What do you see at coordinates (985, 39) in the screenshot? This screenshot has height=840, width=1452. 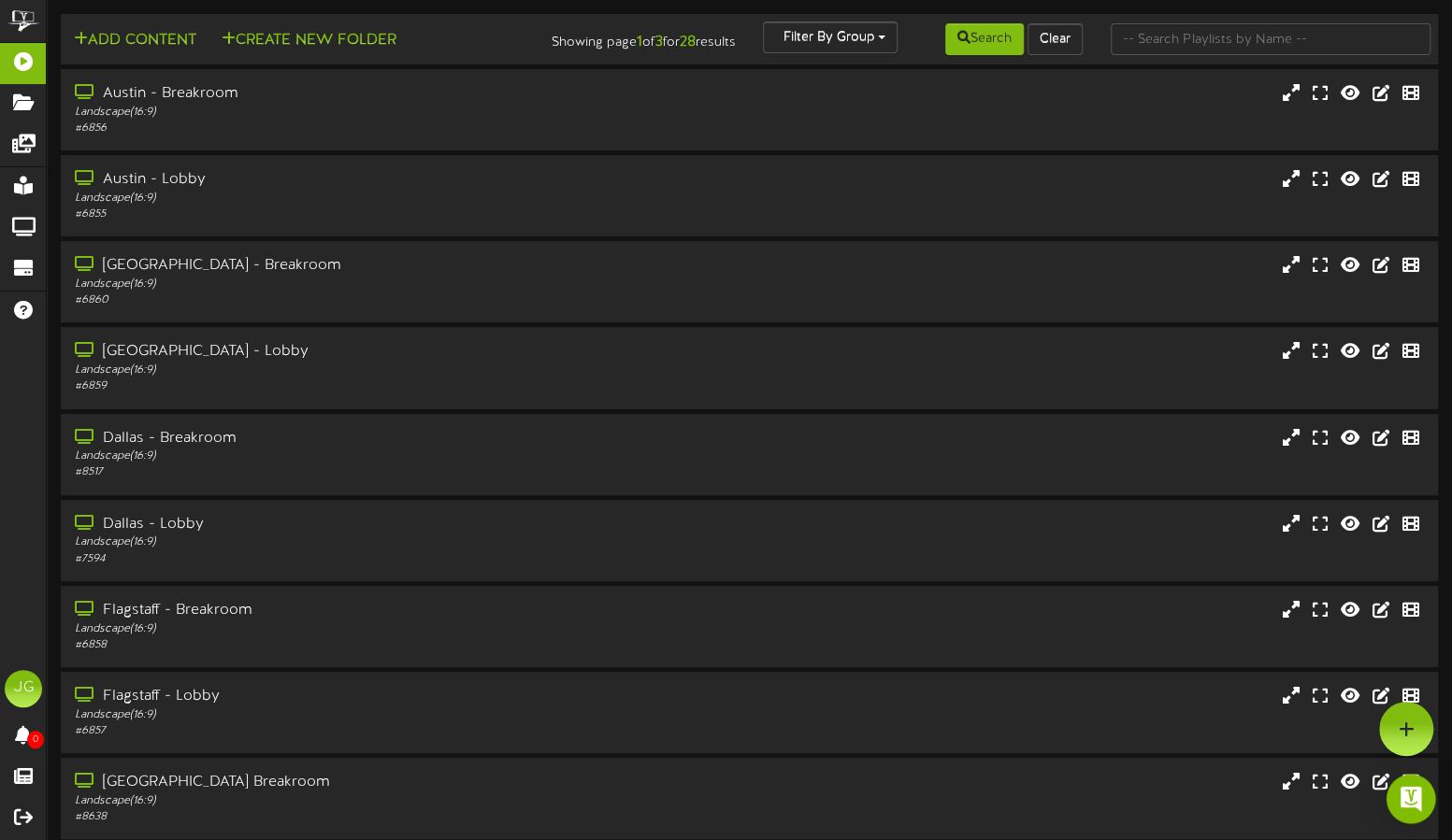 I see `button: Search` at bounding box center [985, 39].